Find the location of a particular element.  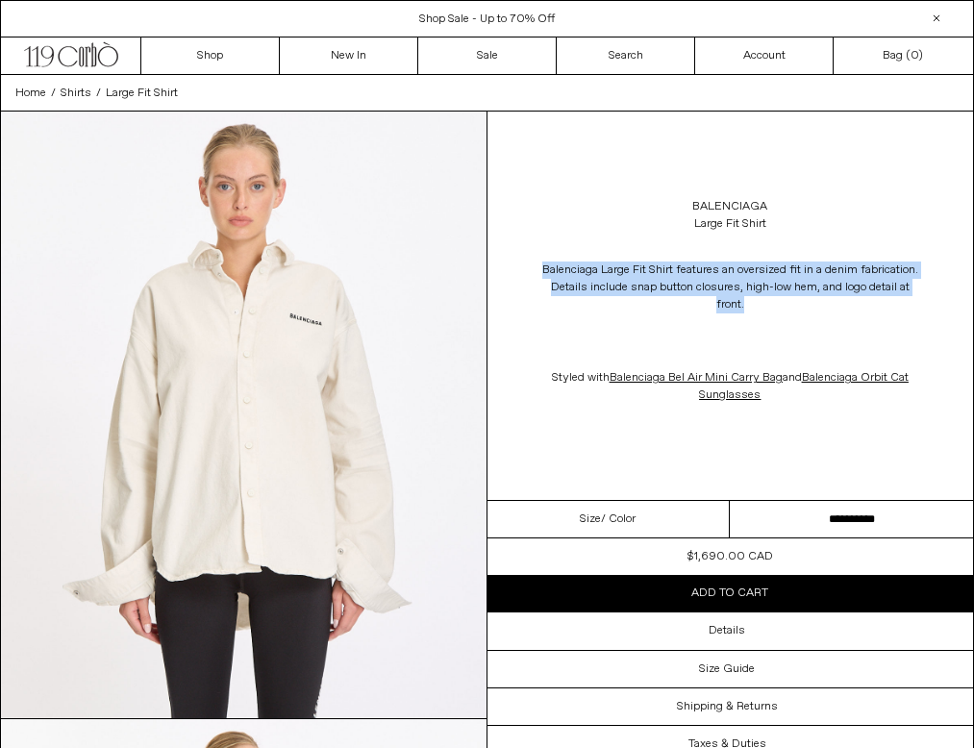

a: Shirts is located at coordinates (76, 93).